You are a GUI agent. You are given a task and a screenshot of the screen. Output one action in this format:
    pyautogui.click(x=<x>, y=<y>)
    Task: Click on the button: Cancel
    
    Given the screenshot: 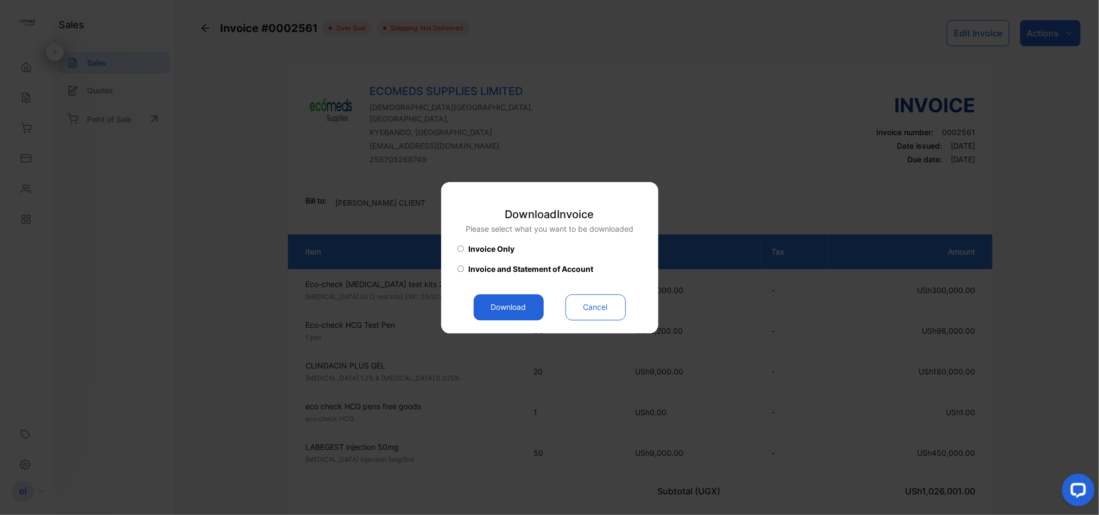 What is the action you would take?
    pyautogui.click(x=595, y=307)
    